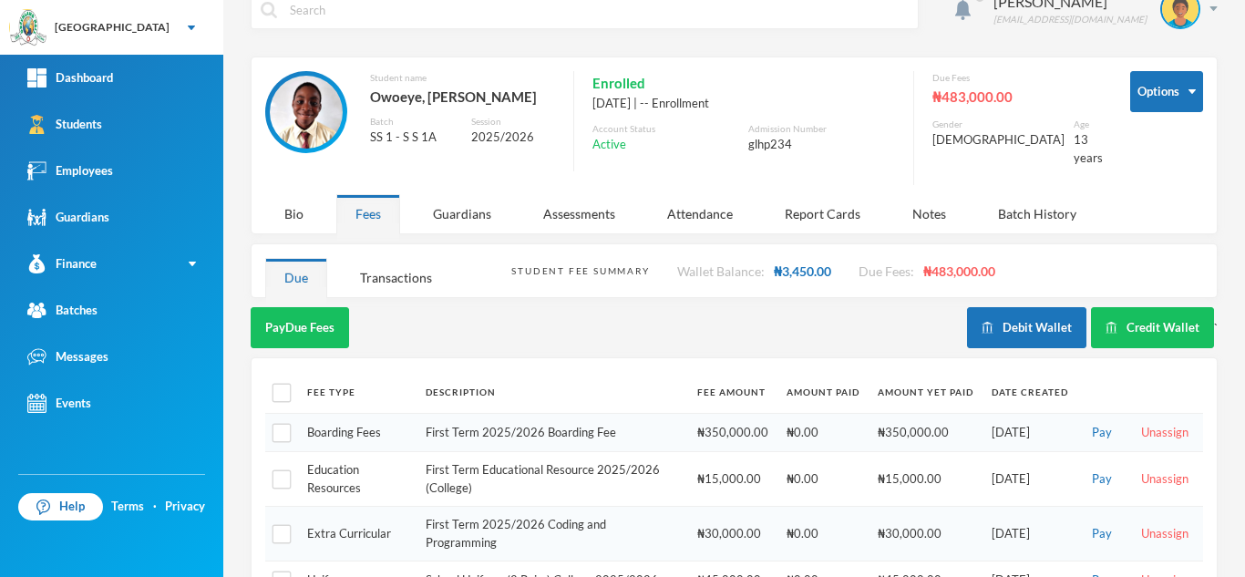  Describe the element at coordinates (733, 392) in the screenshot. I see `th: Fee Amount` at that location.